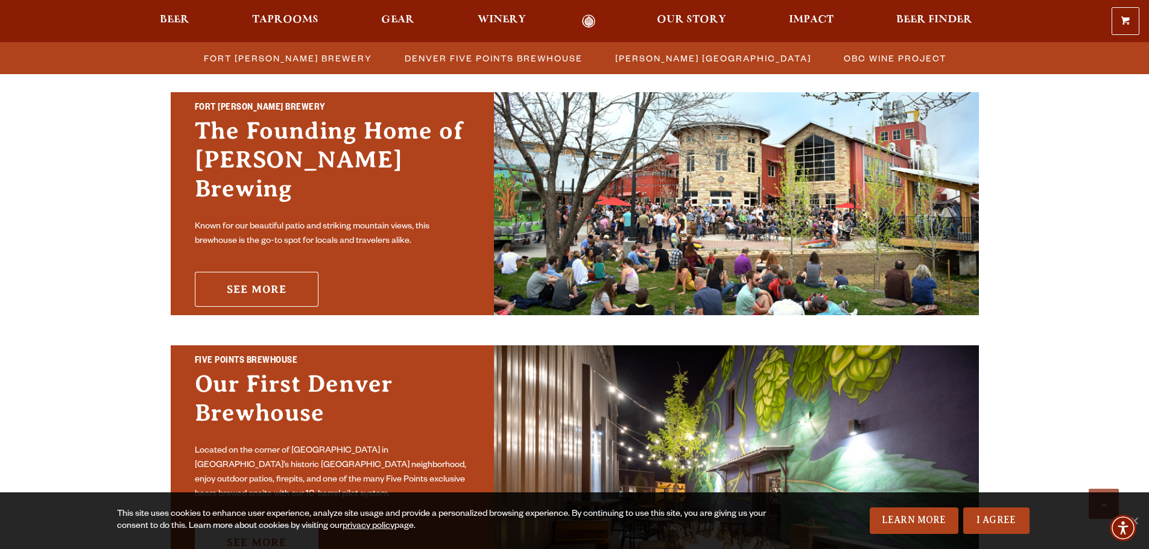 The image size is (1149, 549). Describe the element at coordinates (894, 58) in the screenshot. I see `a: OBC Wine Project` at that location.